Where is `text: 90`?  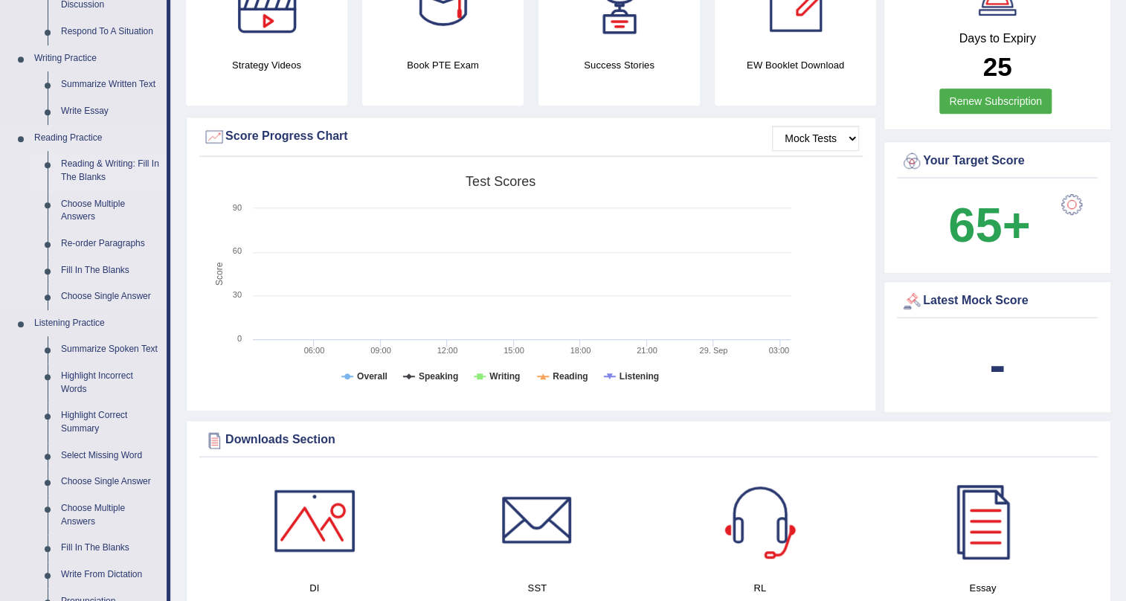
text: 90 is located at coordinates (237, 207).